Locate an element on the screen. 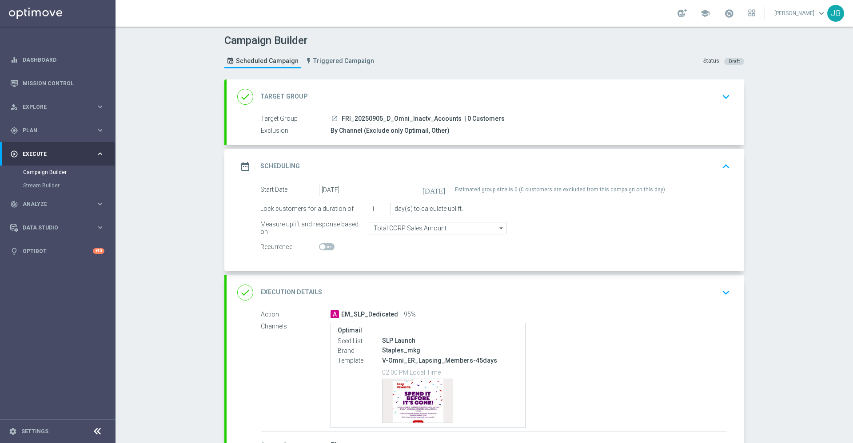  div: Optibot is located at coordinates (57, 251).